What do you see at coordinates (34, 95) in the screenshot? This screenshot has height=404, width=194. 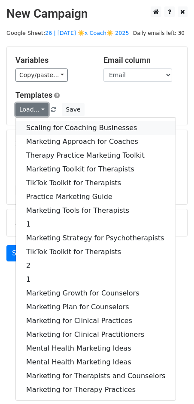 I see `a: Templates` at bounding box center [34, 95].